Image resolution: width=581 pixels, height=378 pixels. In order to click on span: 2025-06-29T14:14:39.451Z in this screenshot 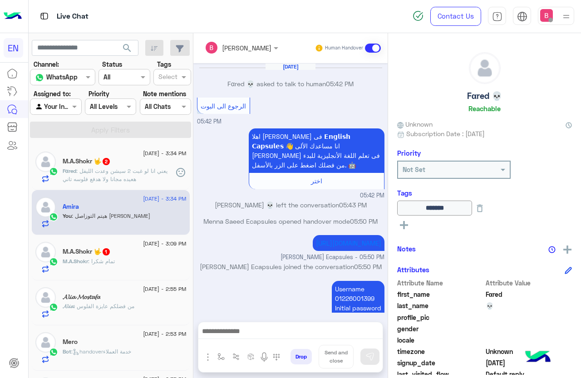, I will do `click(529, 363)`.